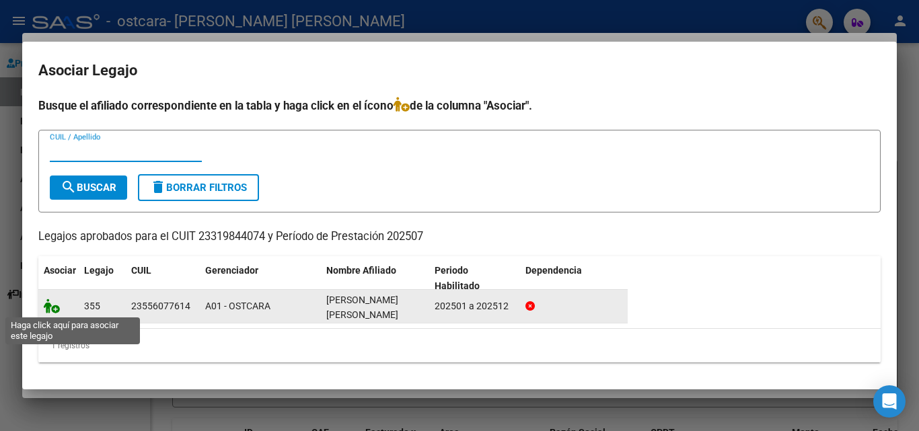 This screenshot has width=919, height=431. What do you see at coordinates (231, 270) in the screenshot?
I see `span: Gerenciador` at bounding box center [231, 270].